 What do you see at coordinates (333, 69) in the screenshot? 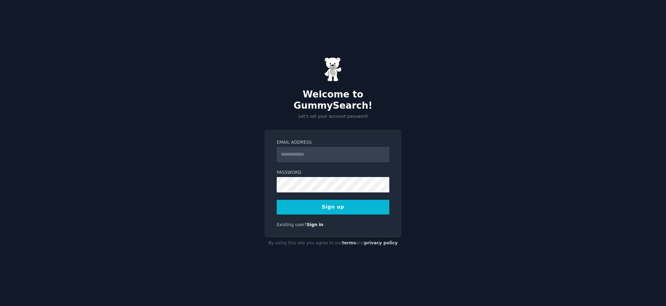
I see `img: Gummy Bear` at bounding box center [333, 69].